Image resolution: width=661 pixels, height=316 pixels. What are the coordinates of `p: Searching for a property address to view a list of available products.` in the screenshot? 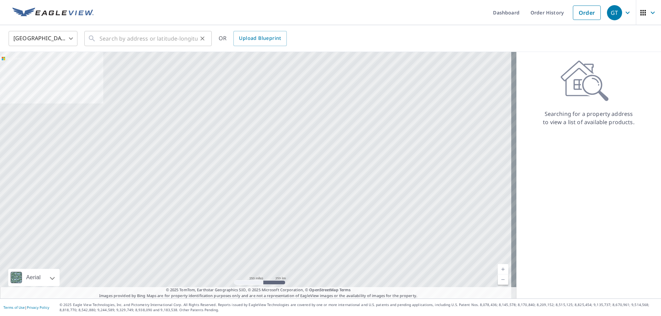 It's located at (589, 118).